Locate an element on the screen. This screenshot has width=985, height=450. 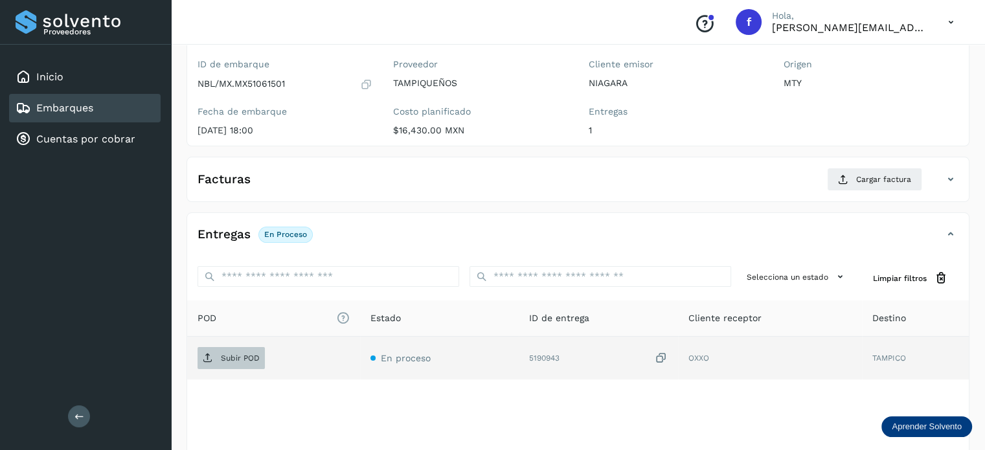
p: Proveedores is located at coordinates (99, 32).